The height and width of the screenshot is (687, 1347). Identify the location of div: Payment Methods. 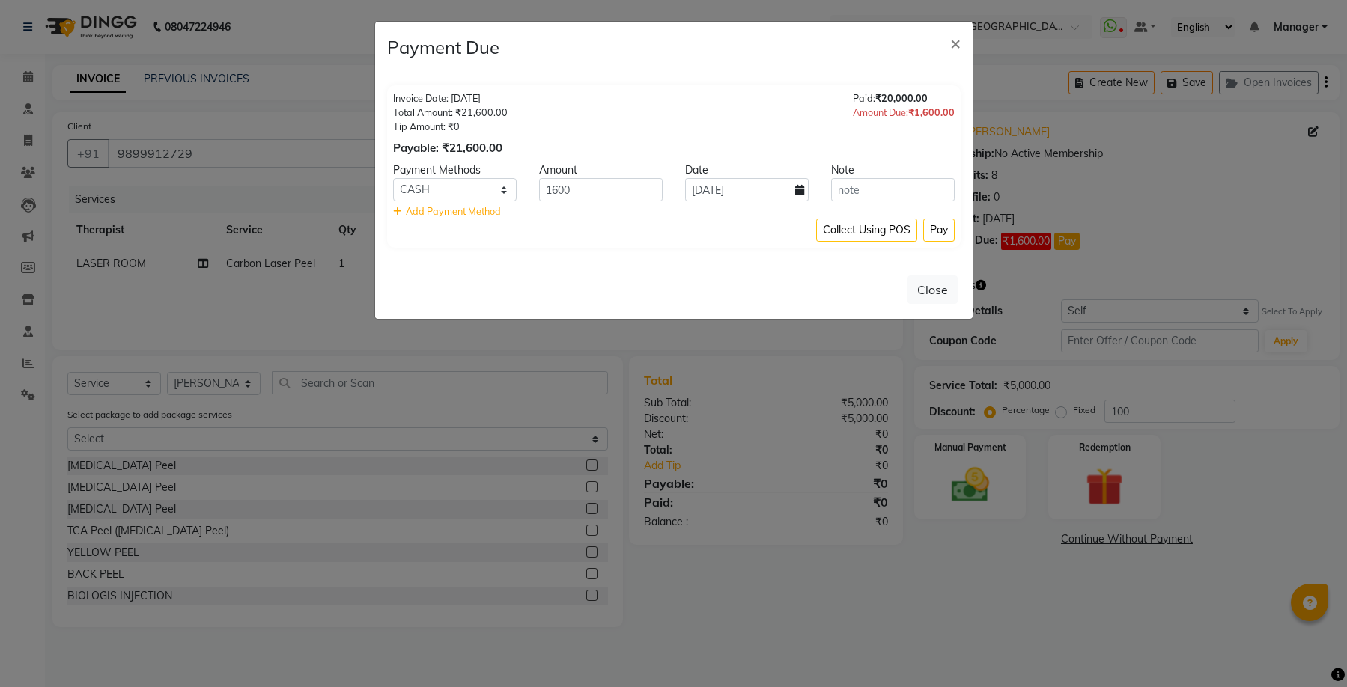
(455, 170).